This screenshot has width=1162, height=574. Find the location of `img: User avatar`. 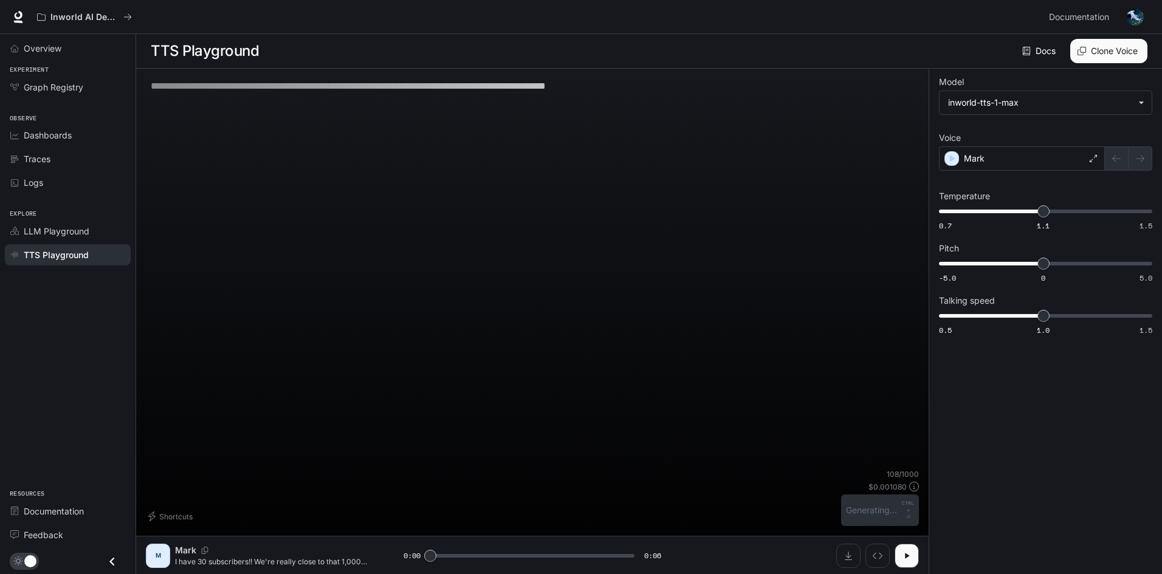

img: User avatar is located at coordinates (1135, 17).